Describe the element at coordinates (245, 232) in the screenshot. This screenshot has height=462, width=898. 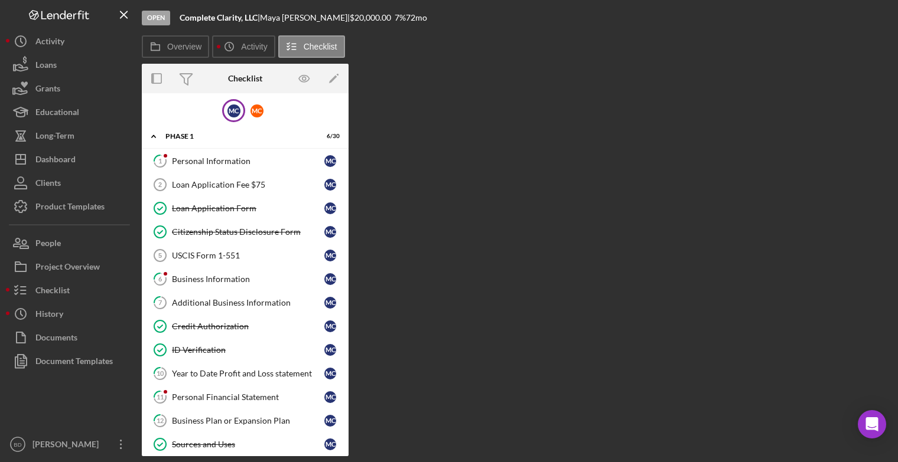
I see `a: Citizenship Status Disclosure FormMC` at that location.